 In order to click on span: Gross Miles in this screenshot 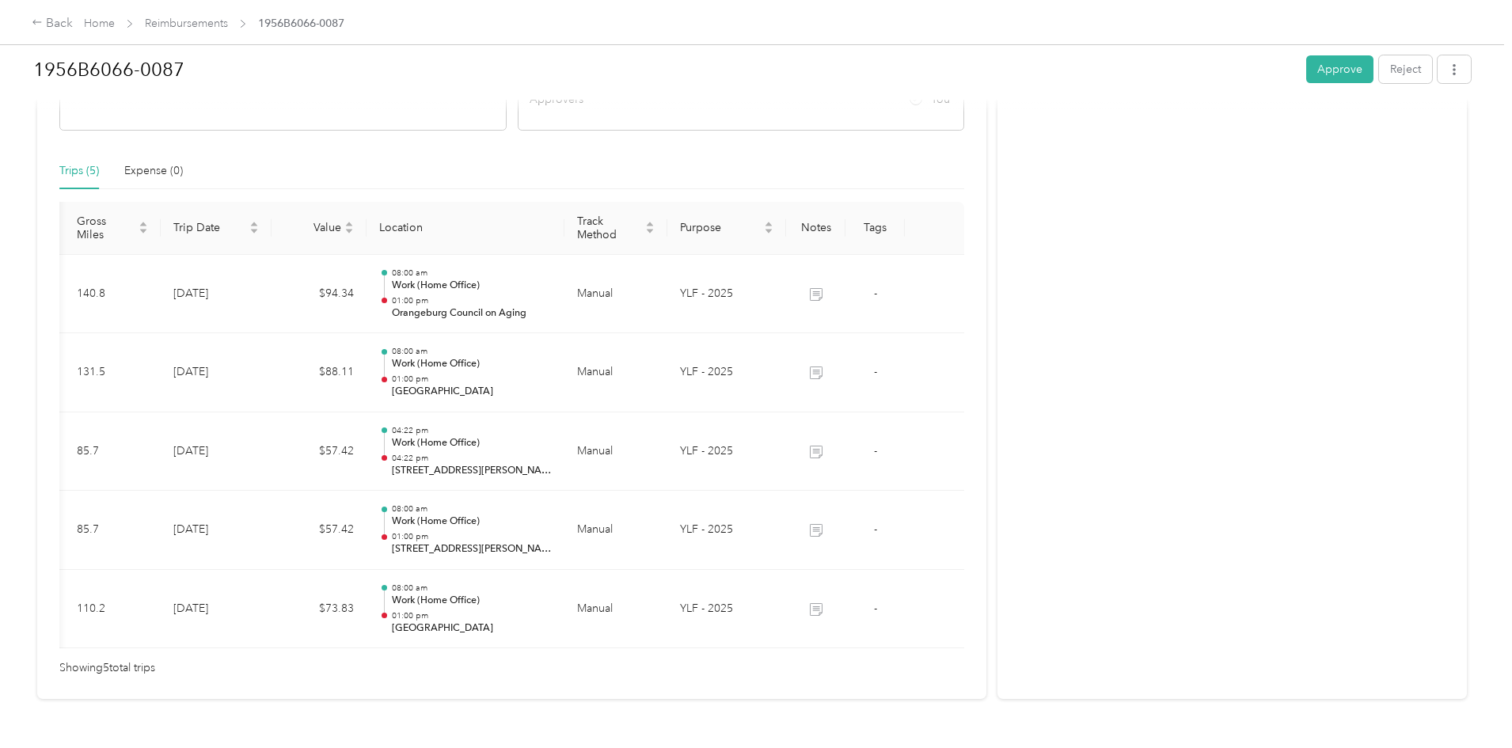, I will do `click(106, 228)`.